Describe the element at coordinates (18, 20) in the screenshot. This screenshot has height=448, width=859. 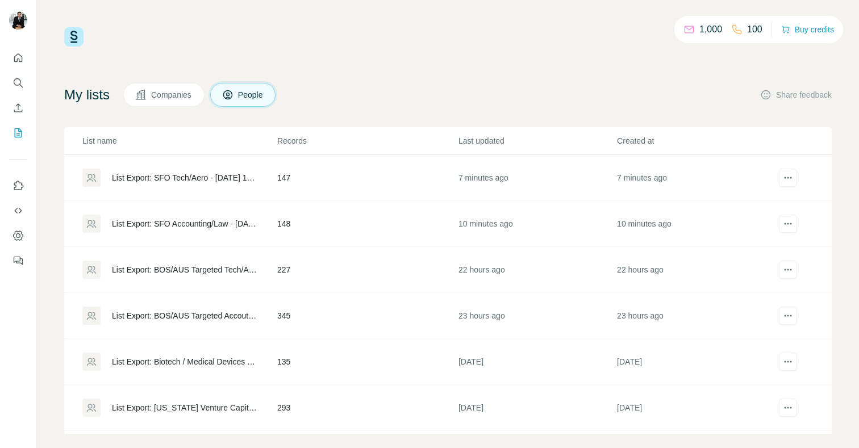
I see `img: Avatar` at that location.